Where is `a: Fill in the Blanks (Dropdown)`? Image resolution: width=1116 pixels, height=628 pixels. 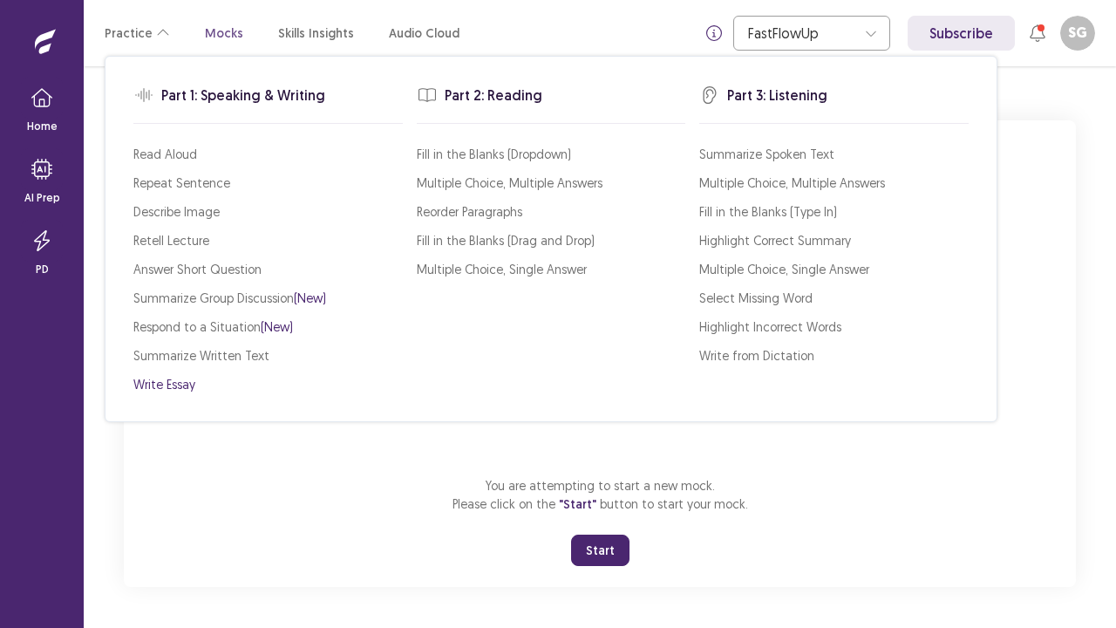 a: Fill in the Blanks (Dropdown) is located at coordinates (493, 153).